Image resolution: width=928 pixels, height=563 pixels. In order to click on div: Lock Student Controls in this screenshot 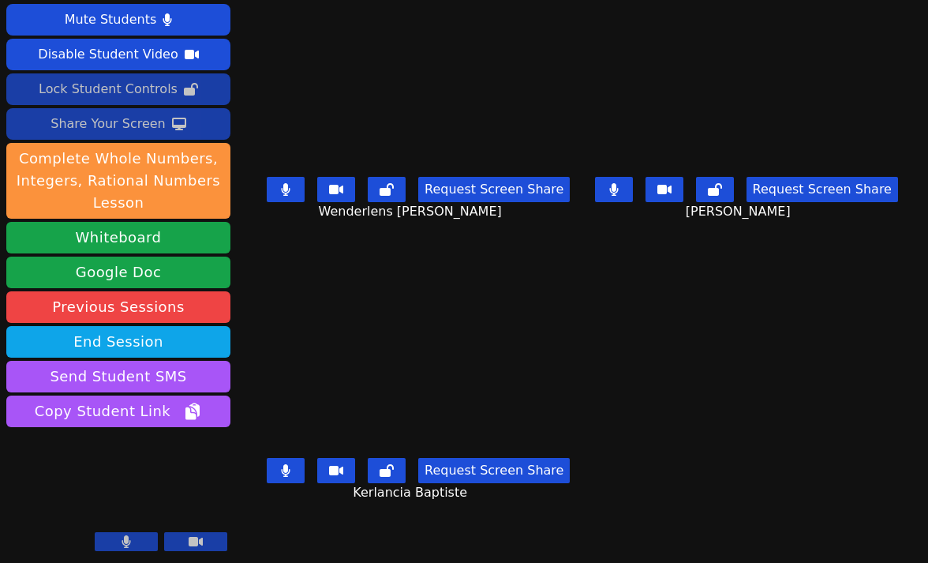, I will do `click(108, 89)`.